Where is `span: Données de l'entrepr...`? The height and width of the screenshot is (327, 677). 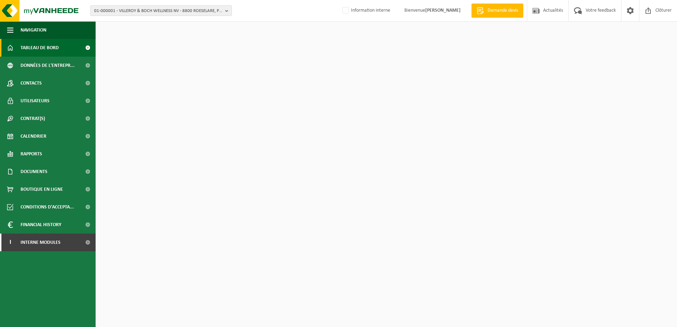 span: Données de l'entrepr... is located at coordinates (47, 66).